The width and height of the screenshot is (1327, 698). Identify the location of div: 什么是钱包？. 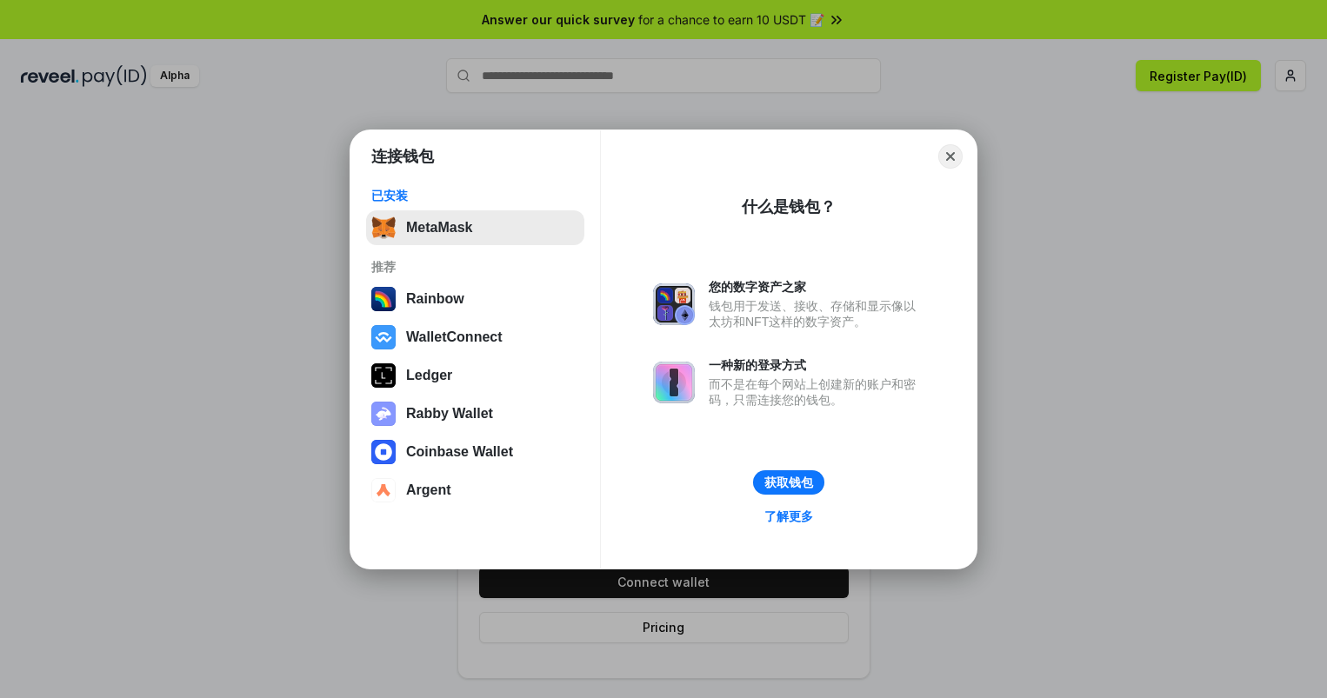
(789, 207).